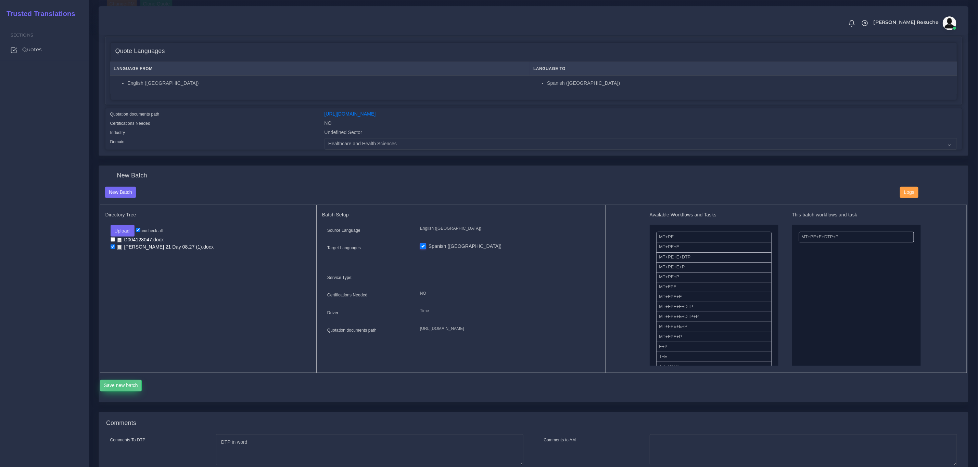 The width and height of the screenshot is (978, 467). I want to click on a: Trusted Translations, so click(38, 14).